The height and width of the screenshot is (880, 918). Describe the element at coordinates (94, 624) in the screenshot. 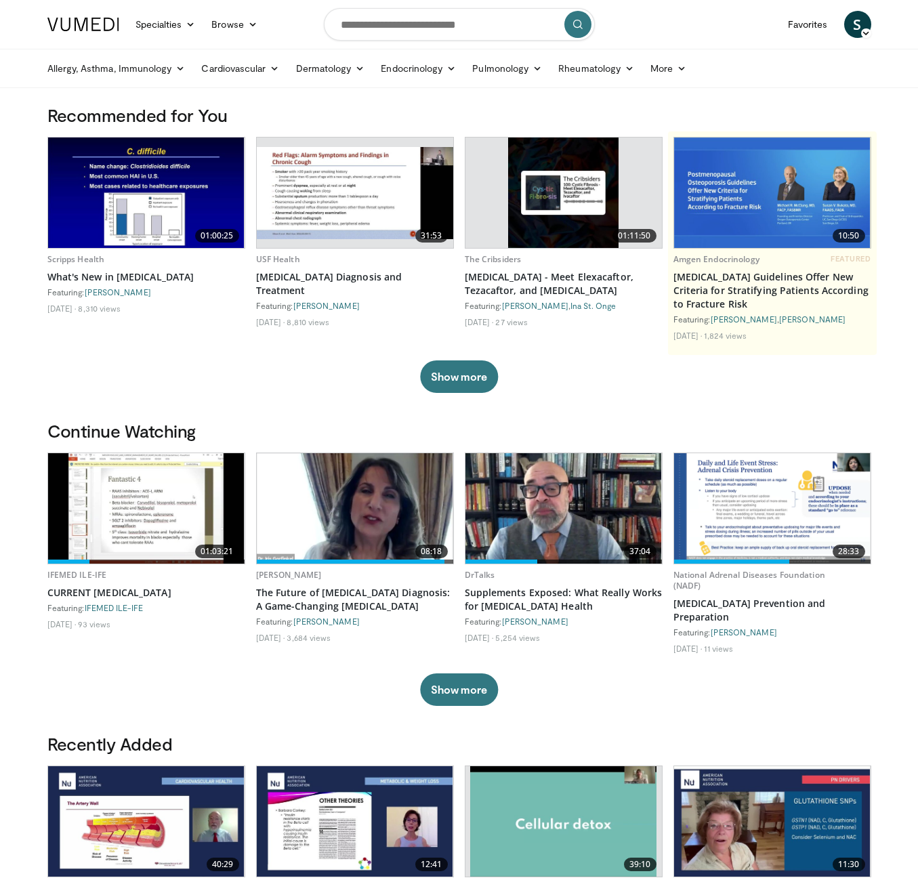

I see `li: 93 views` at that location.